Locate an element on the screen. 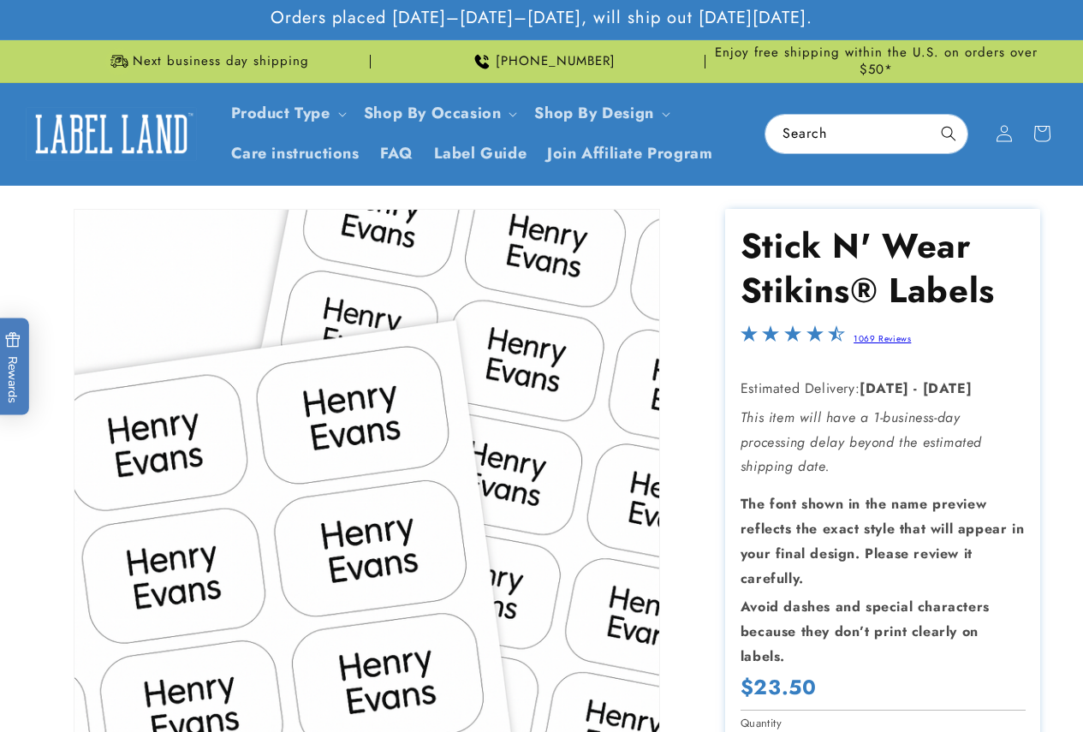 The height and width of the screenshot is (732, 1083). summary: Product Type is located at coordinates (287, 113).